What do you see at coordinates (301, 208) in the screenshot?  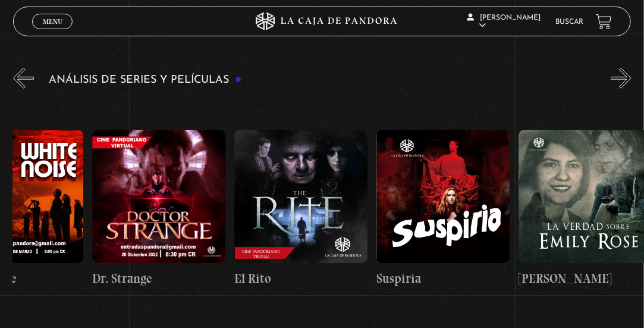 I see `a: El Rito` at bounding box center [301, 208].